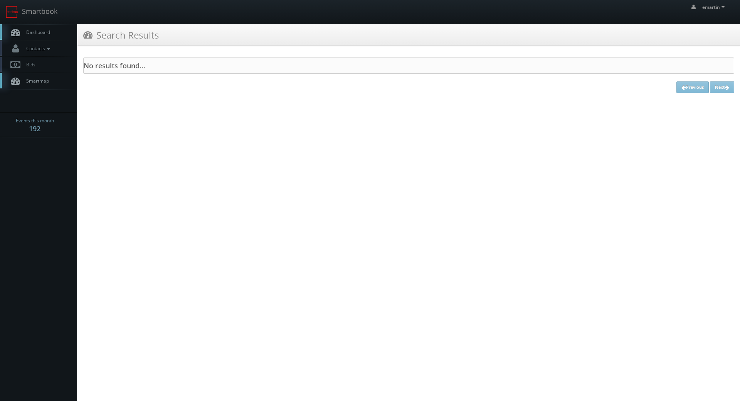 This screenshot has height=401, width=740. What do you see at coordinates (35, 81) in the screenshot?
I see `span: Smartmap` at bounding box center [35, 81].